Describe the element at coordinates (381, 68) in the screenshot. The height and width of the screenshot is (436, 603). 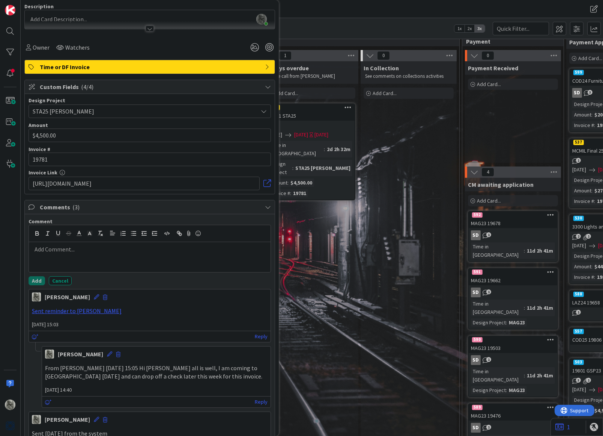
I see `span: In Collection` at that location.